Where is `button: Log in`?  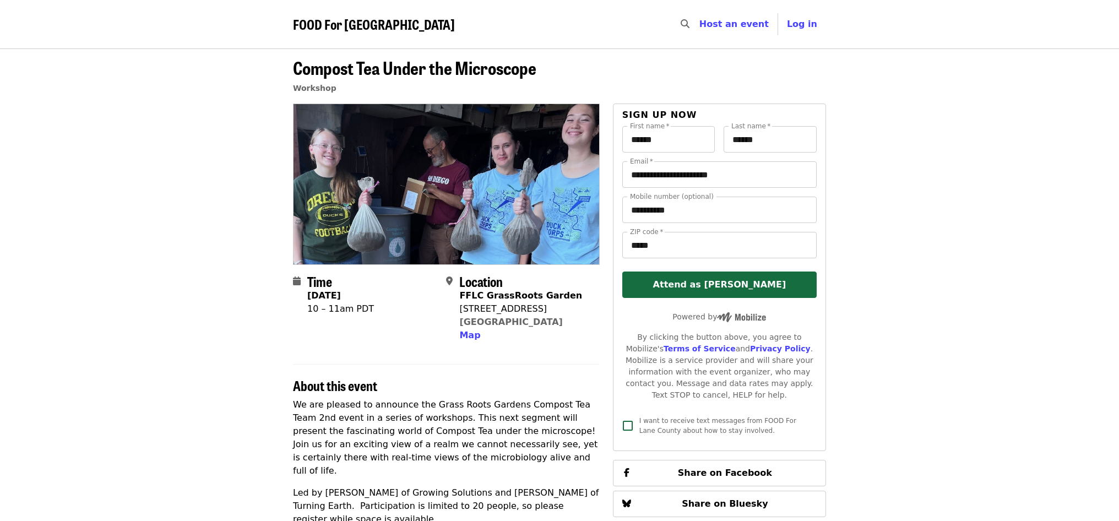 button: Log in is located at coordinates (802, 24).